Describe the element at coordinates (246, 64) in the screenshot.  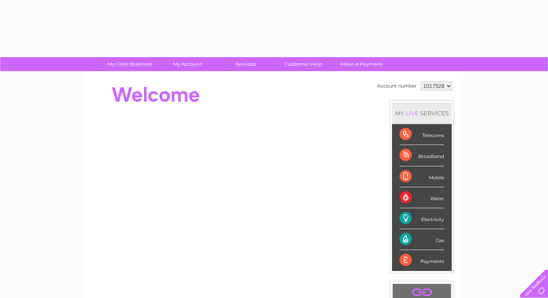
I see `a: Services` at that location.